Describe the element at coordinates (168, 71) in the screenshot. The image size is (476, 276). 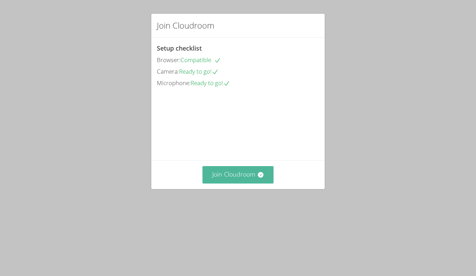
I see `span: Camera:` at that location.